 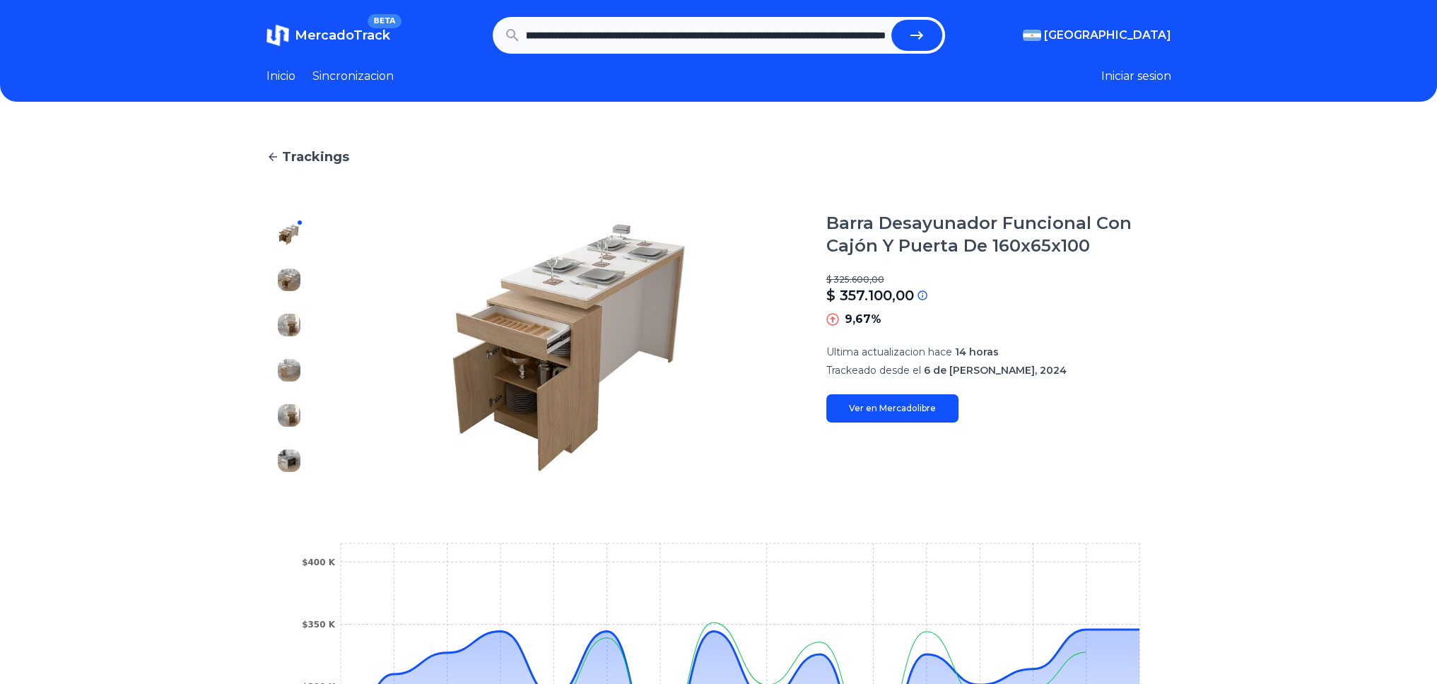 What do you see at coordinates (342, 35) in the screenshot?
I see `span: MercadoTrack` at bounding box center [342, 35].